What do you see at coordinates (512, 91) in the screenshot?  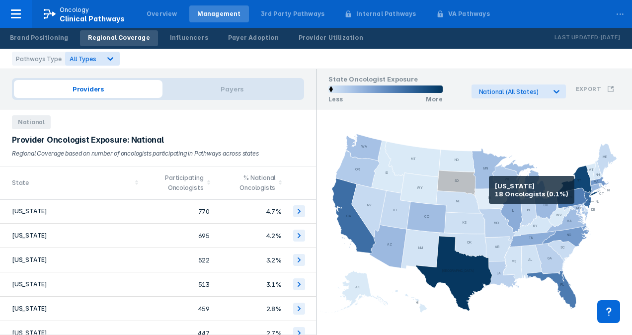 I see `div: National (All States)` at bounding box center [512, 91].